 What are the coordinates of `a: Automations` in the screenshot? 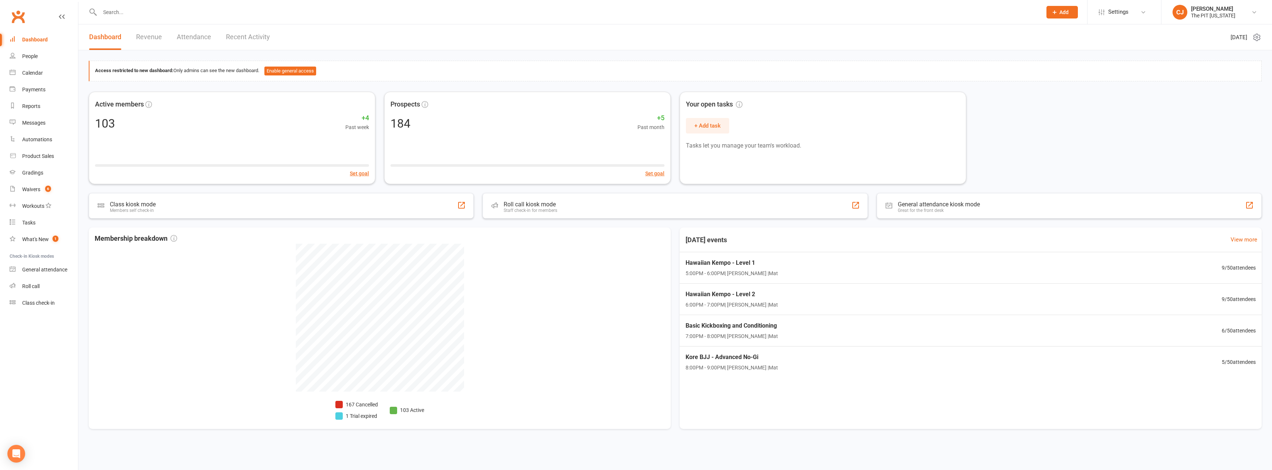 It's located at (44, 139).